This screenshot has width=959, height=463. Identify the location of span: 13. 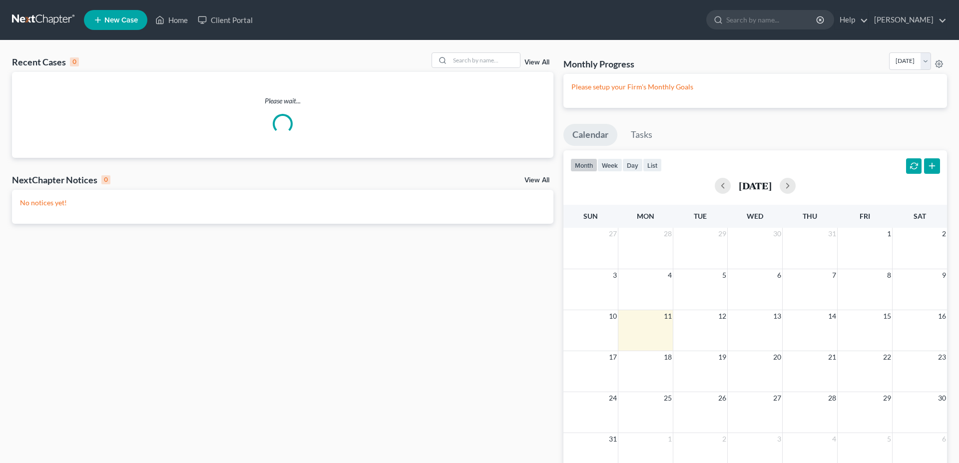
(777, 316).